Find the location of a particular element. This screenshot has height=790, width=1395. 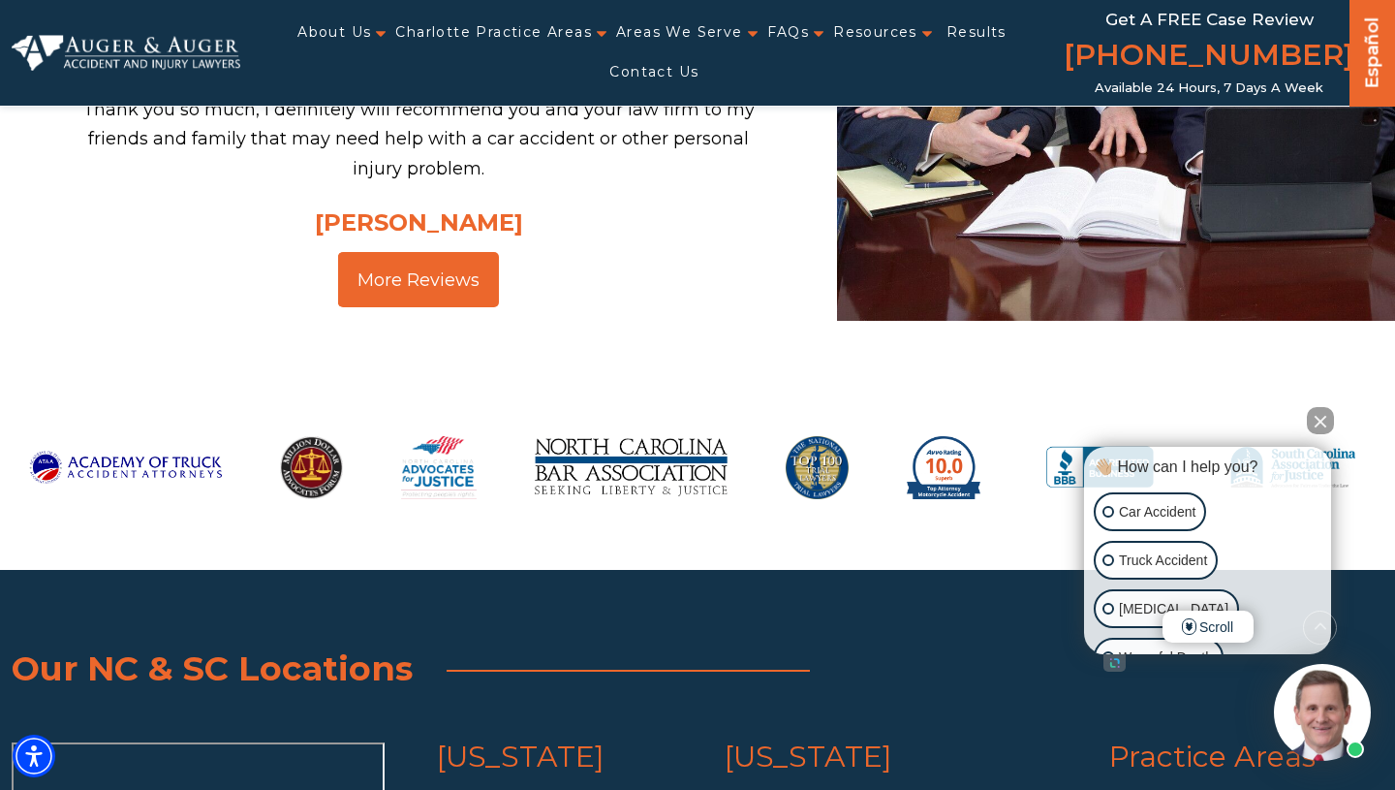

img: South Carolina Association for Justice is located at coordinates (1292, 467).